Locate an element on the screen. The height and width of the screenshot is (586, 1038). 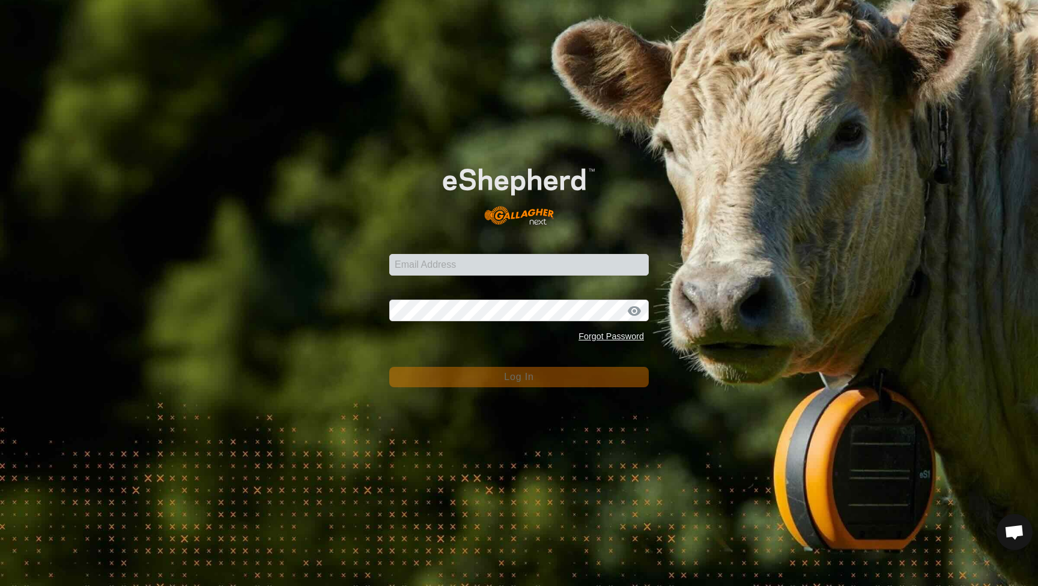
a: Forgot Password is located at coordinates (611, 336).